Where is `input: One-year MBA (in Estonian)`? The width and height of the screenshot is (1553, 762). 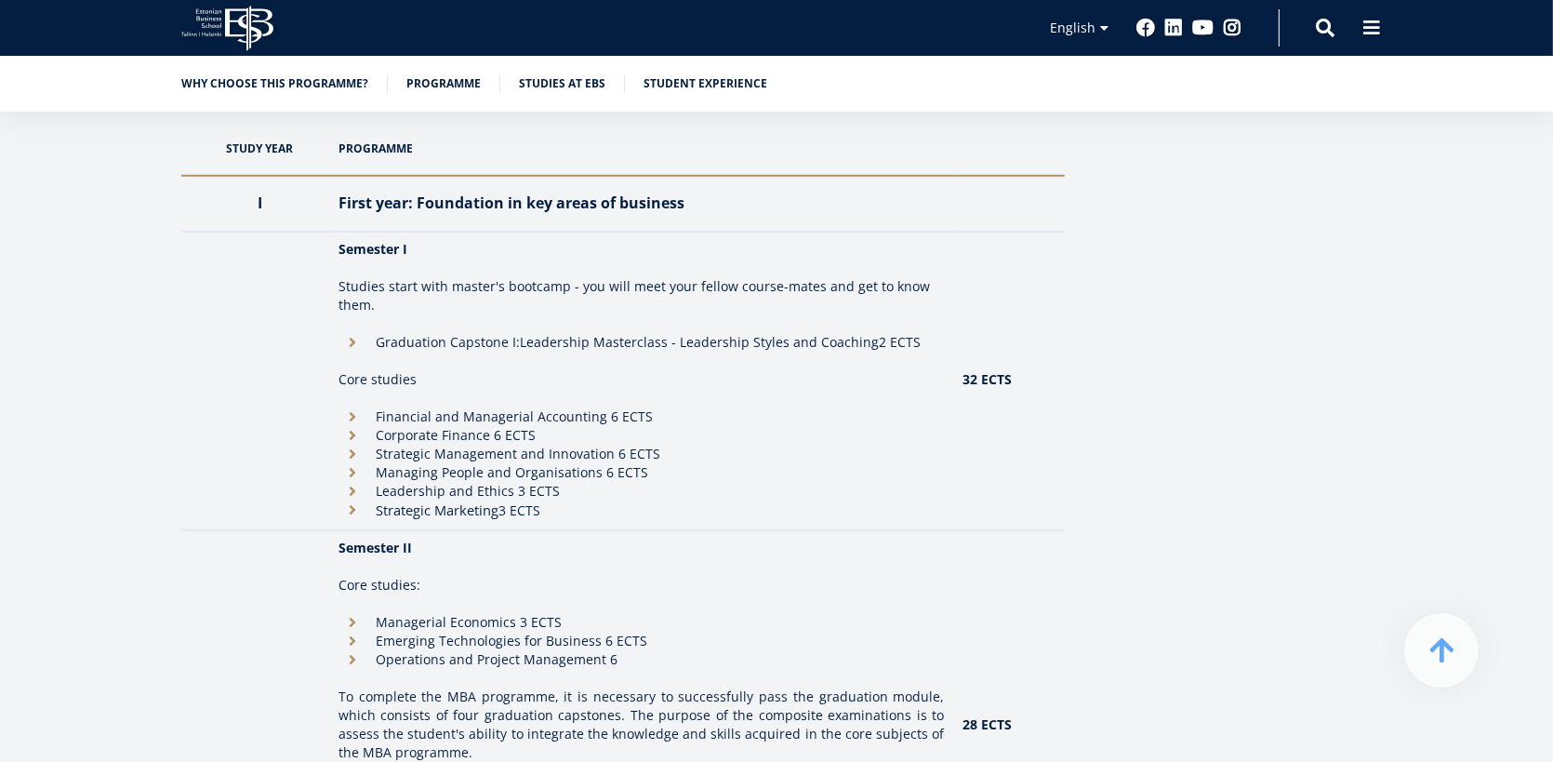
input: One-year MBA (in Estonian) is located at coordinates (10, 265).